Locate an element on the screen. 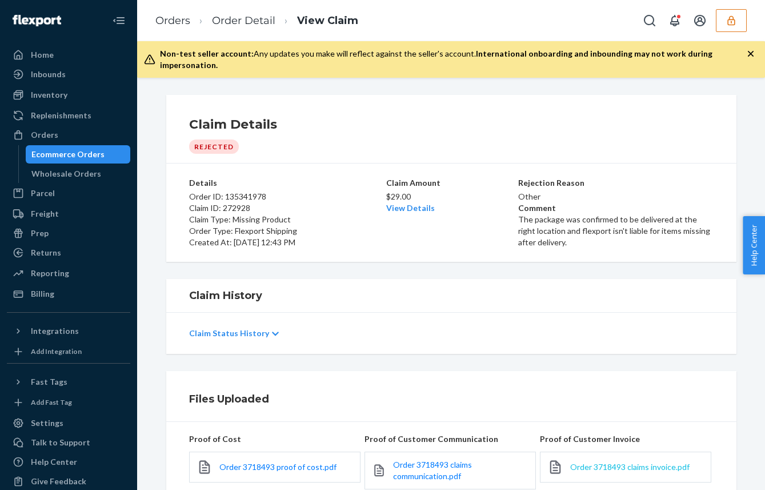  a: Order 3718493 claims invoice.pdf is located at coordinates (629, 467).